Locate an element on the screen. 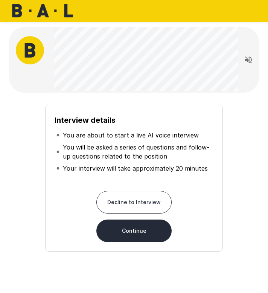 This screenshot has height=293, width=268. p: Your interview will take approximately 20 minutes is located at coordinates (135, 168).